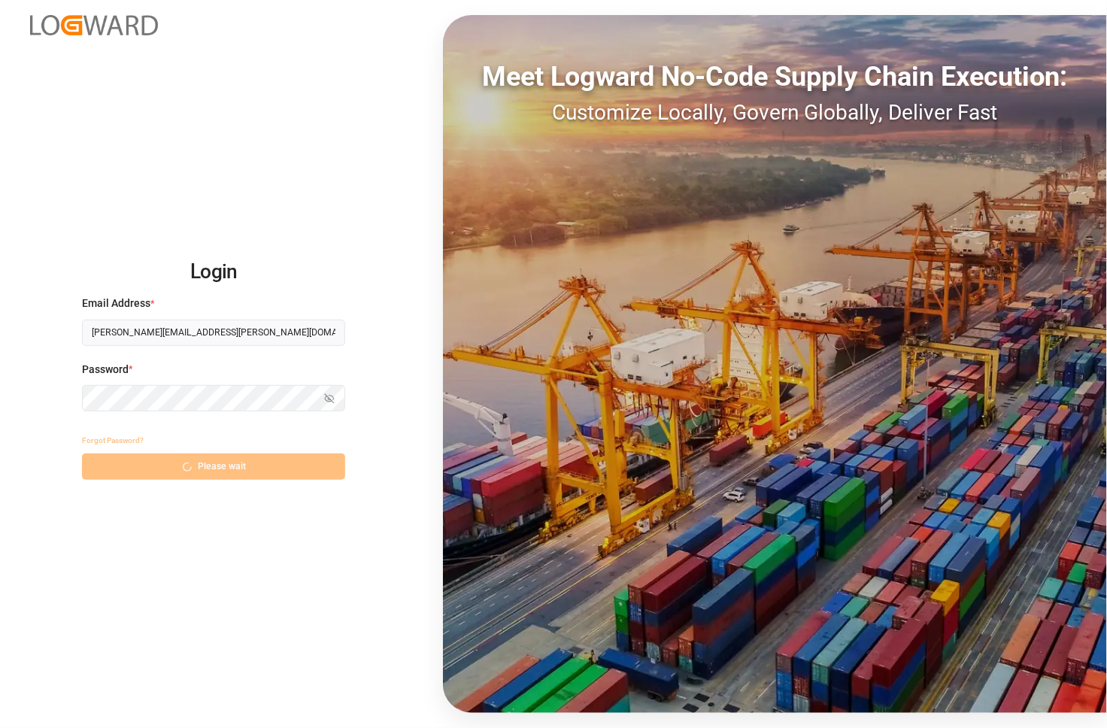 This screenshot has height=728, width=1107. What do you see at coordinates (774, 113) in the screenshot?
I see `div: Customize Locally, Govern Globally, Deliver Fast` at bounding box center [774, 113].